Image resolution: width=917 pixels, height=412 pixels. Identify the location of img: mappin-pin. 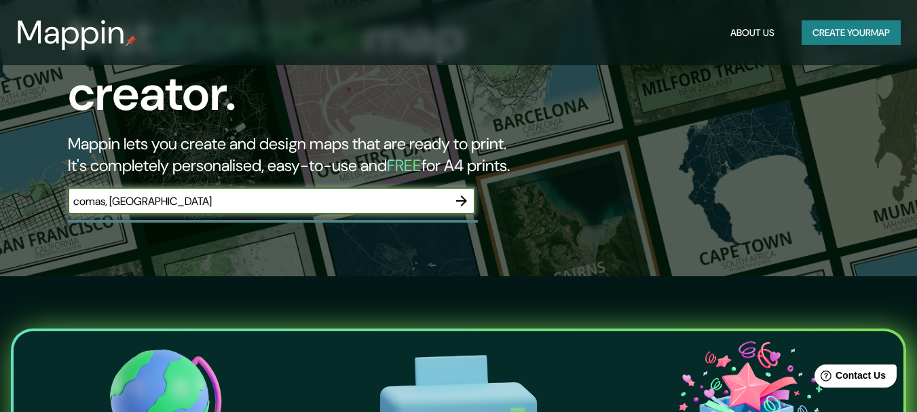
(131, 41).